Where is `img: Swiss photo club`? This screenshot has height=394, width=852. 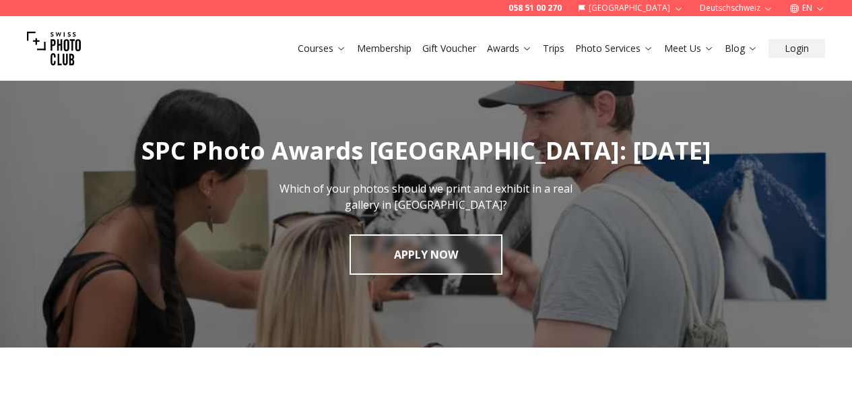
img: Swiss photo club is located at coordinates (54, 48).